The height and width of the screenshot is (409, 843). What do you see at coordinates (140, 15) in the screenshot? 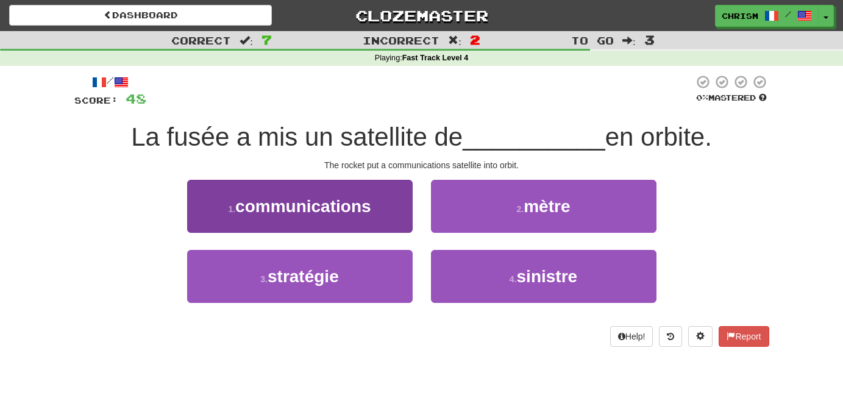
I see `a: Dashboard` at bounding box center [140, 15].